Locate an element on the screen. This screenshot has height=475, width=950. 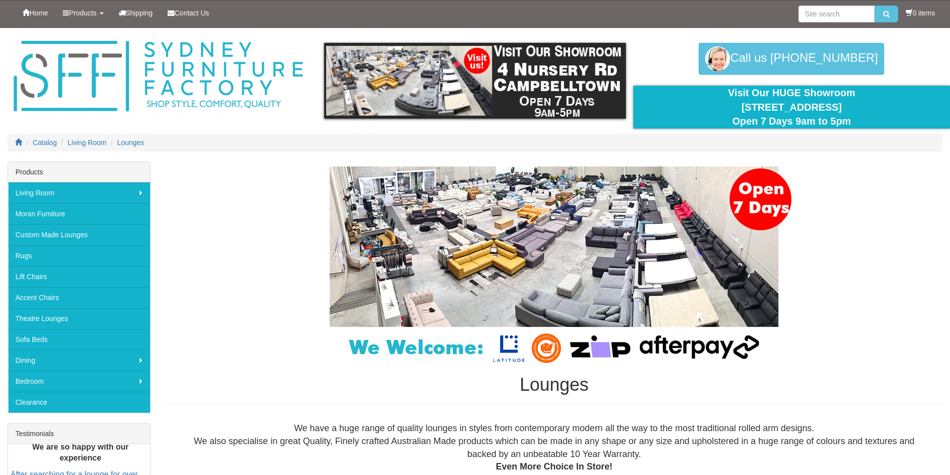
a: Dining is located at coordinates (79, 361).